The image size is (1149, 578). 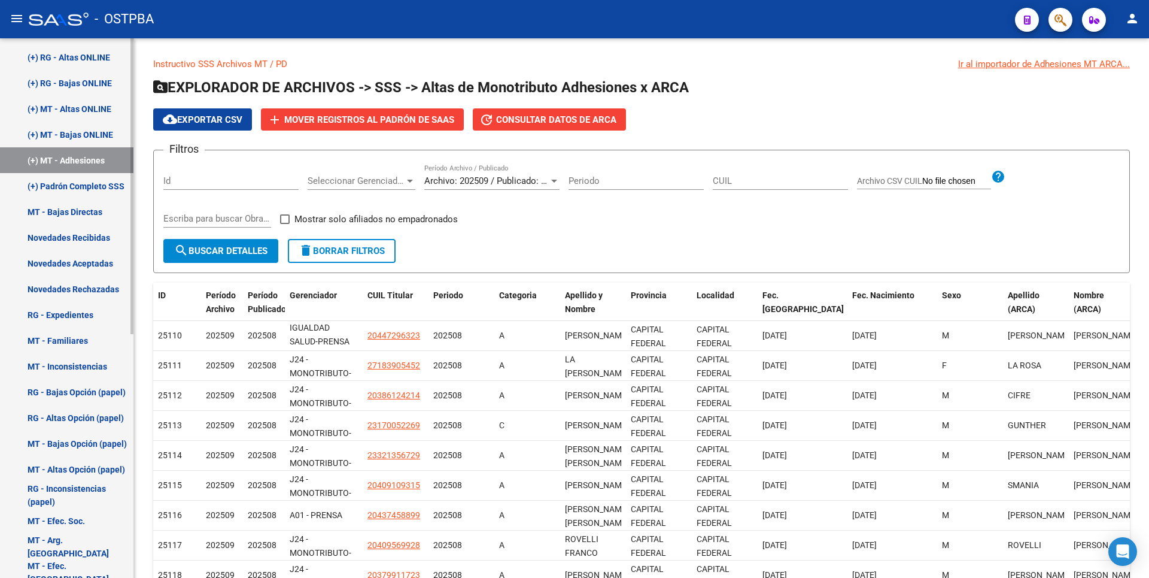 I want to click on span: SANCHEZ TRONCOSO, so click(x=1040, y=335).